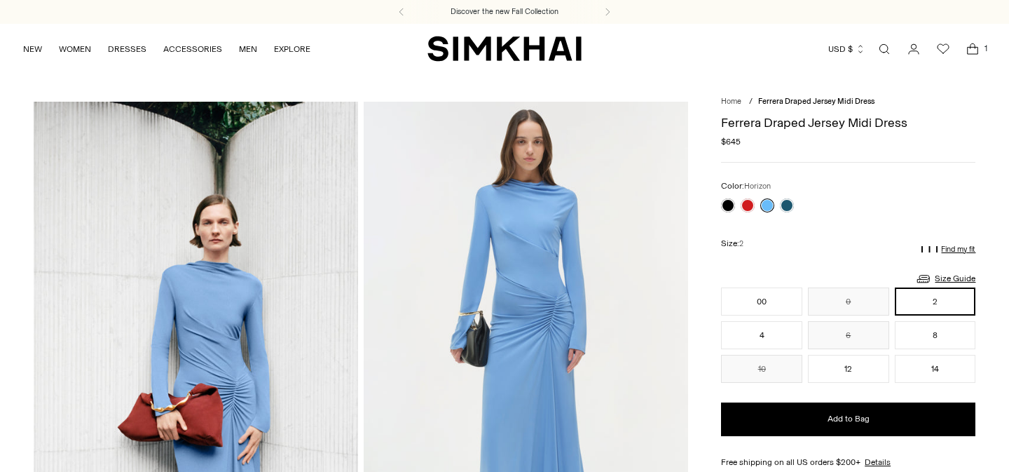 This screenshot has height=472, width=1009. Describe the element at coordinates (848, 123) in the screenshot. I see `h1: Ferrera Draped Jersey Midi Dress` at that location.